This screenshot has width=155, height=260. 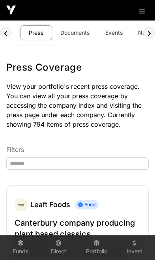 I want to click on div: Chat Widget, so click(x=135, y=241).